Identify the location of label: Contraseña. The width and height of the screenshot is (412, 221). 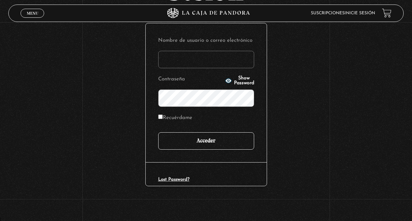
(191, 79).